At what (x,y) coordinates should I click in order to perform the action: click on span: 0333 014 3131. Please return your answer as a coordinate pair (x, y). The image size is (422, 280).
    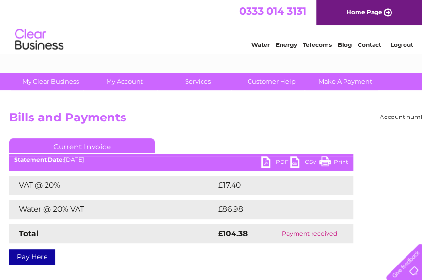
    Looking at the image, I should click on (273, 11).